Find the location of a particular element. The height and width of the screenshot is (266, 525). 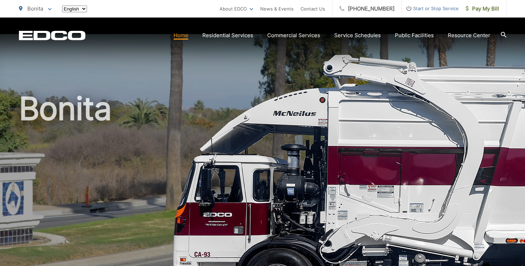

a: Resource Center is located at coordinates (469, 35).